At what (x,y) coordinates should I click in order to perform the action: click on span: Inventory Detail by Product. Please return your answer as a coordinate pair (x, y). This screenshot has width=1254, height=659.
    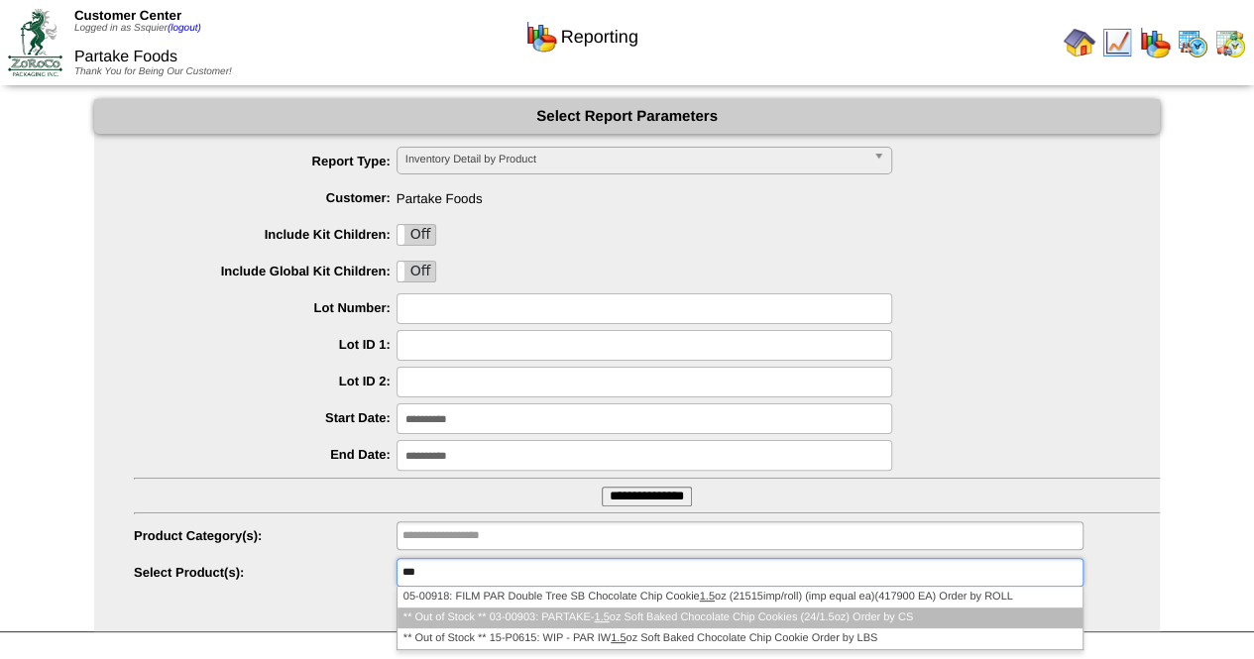
    Looking at the image, I should click on (635, 160).